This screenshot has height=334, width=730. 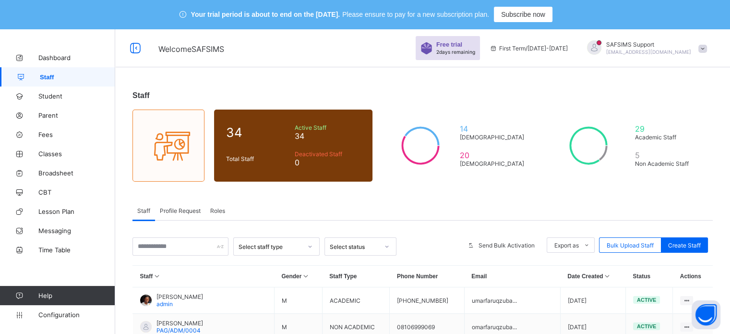 What do you see at coordinates (693, 276) in the screenshot?
I see `th: Actions` at bounding box center [693, 276].